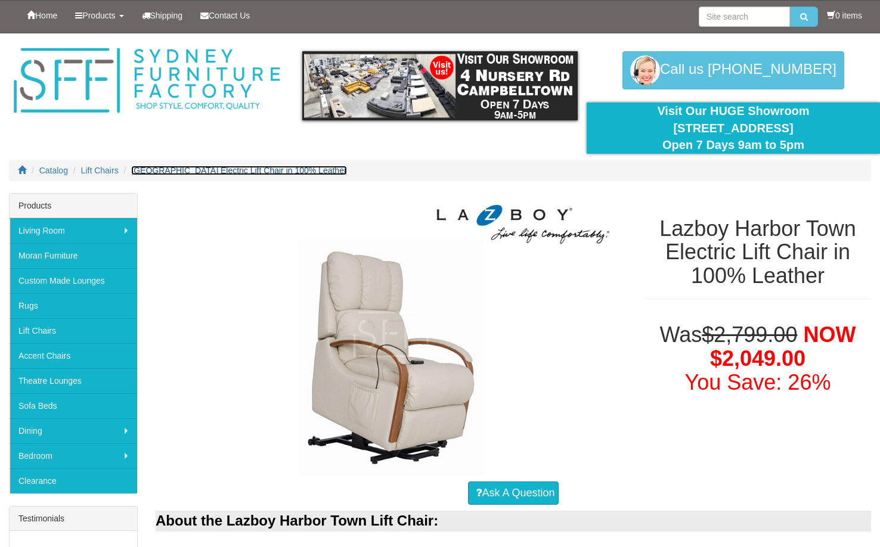  Describe the element at coordinates (73, 306) in the screenshot. I see `a: Rugs` at that location.